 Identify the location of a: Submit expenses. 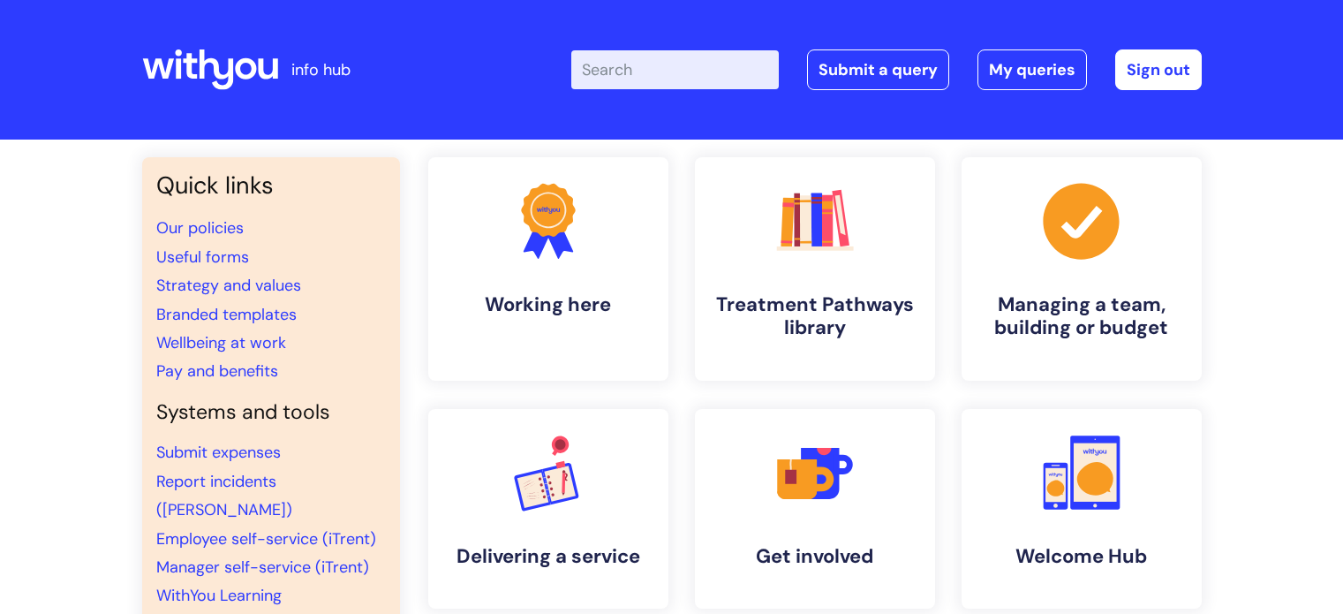
(218, 452).